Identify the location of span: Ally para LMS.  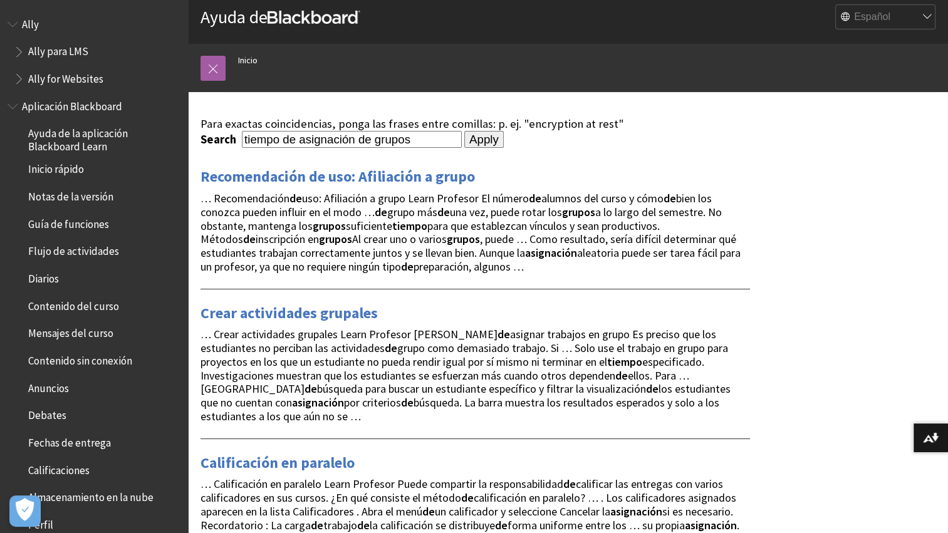
(58, 50).